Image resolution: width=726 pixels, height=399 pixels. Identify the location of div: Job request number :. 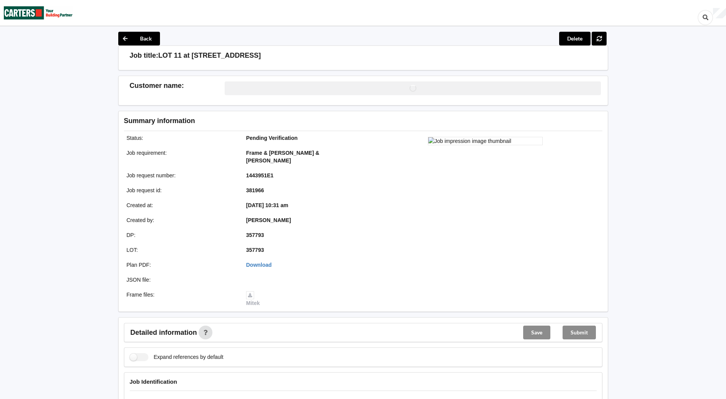
(181, 176).